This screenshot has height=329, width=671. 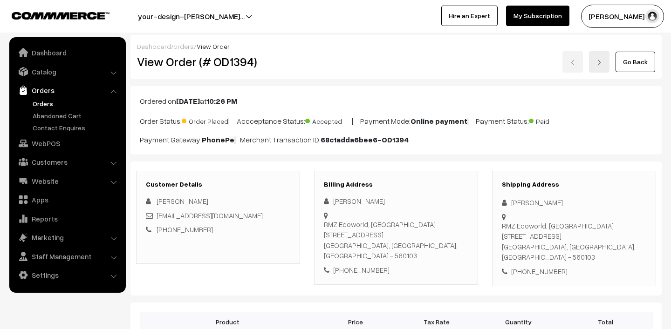 I want to click on a: Customers, so click(x=67, y=162).